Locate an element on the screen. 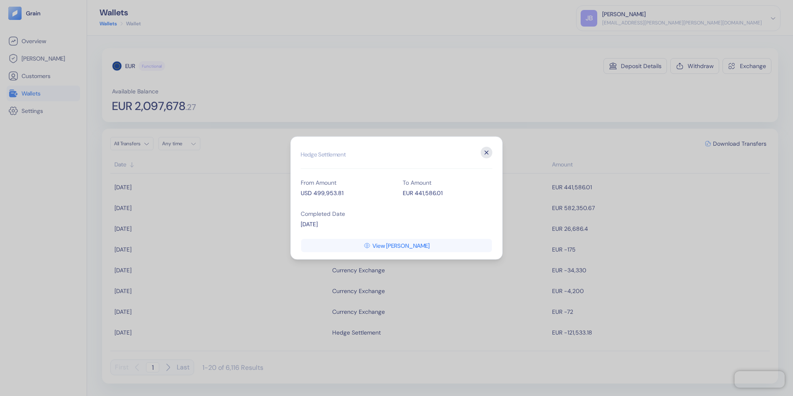 This screenshot has height=396, width=793. h2: Hedge Settlement is located at coordinates (397, 158).